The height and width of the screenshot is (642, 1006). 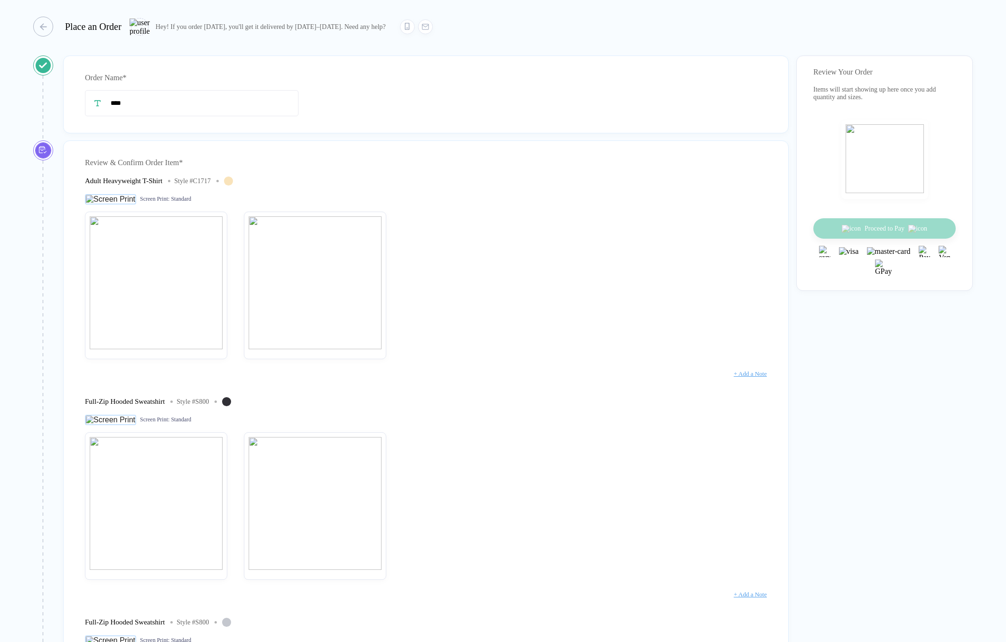 What do you see at coordinates (315, 283) in the screenshot?
I see `img: 0d4e0458-53ba-44da-b86f-827abf6586cf_nt_back_1754588646140.jpg` at bounding box center [315, 283].